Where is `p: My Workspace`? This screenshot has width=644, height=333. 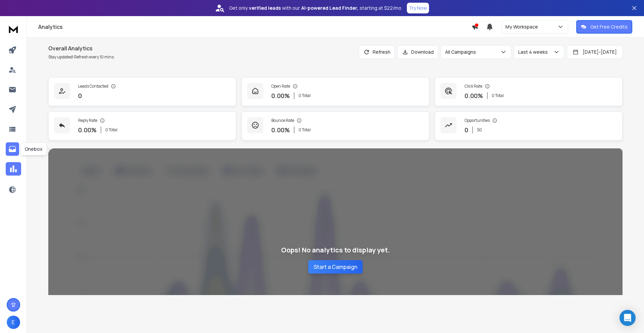 p: My Workspace is located at coordinates (523, 27).